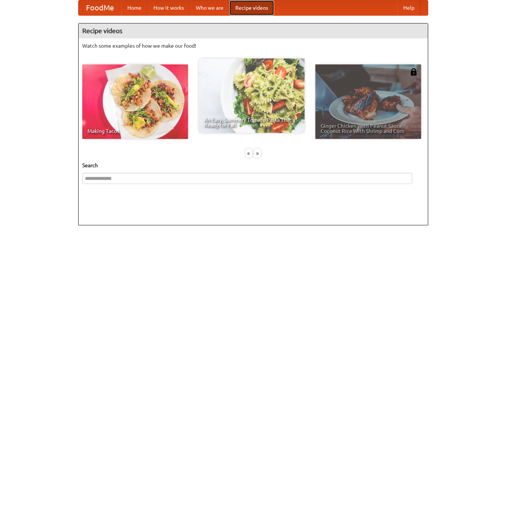 The height and width of the screenshot is (527, 506). I want to click on p: Watch some examples of how we make our food!, so click(253, 46).